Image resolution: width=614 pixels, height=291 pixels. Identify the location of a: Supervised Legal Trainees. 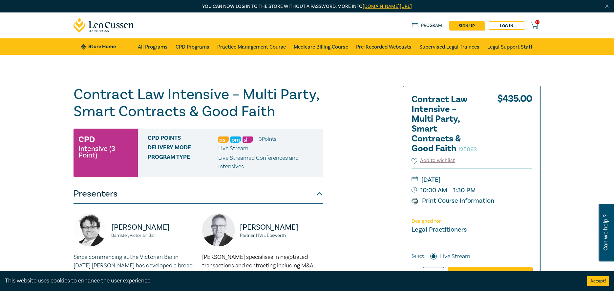
(449, 47).